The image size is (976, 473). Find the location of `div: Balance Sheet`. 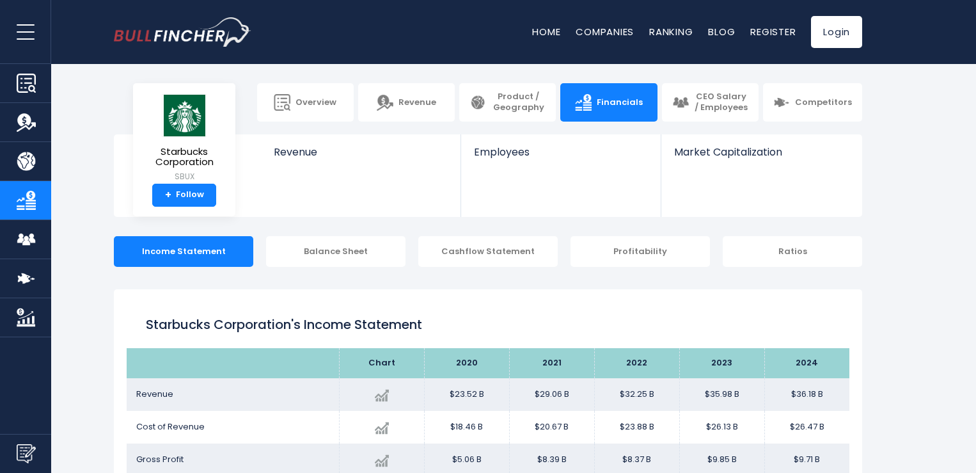

div: Balance Sheet is located at coordinates (336, 251).